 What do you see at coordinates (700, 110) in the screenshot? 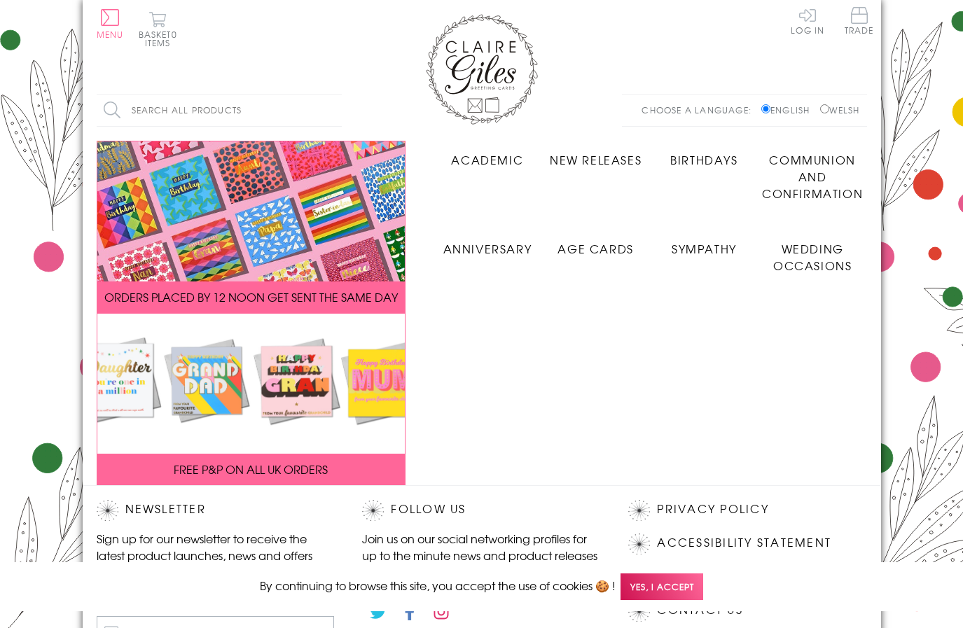
I see `p: Choose a language:` at bounding box center [700, 110].